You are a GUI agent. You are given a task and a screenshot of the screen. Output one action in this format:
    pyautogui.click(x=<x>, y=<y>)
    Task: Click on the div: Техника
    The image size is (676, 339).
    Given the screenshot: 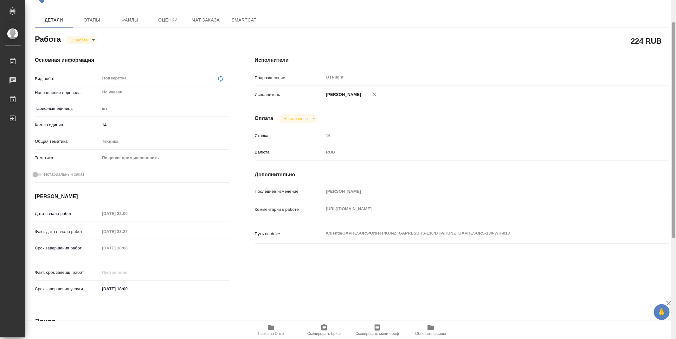 What is the action you would take?
    pyautogui.click(x=164, y=142)
    